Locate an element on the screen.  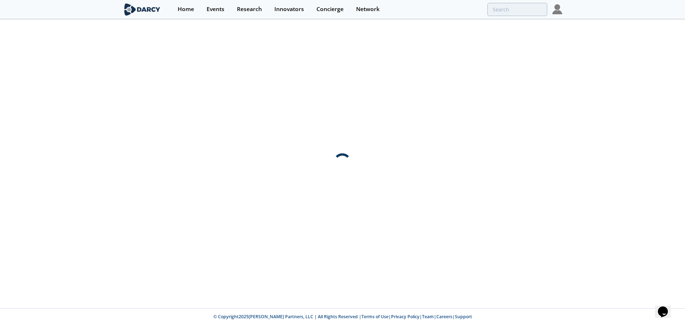
a: Team is located at coordinates (428, 316).